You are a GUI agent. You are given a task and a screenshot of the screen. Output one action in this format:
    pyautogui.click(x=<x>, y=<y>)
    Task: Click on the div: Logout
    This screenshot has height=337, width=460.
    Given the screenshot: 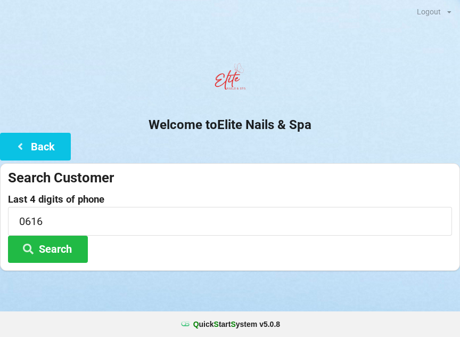 What is the action you would take?
    pyautogui.click(x=429, y=12)
    